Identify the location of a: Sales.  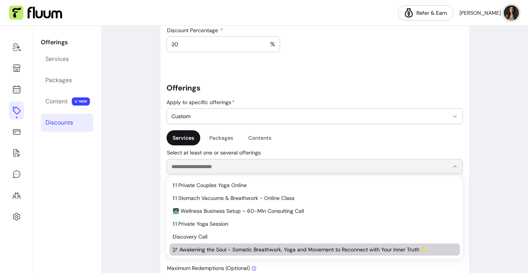
(16, 132).